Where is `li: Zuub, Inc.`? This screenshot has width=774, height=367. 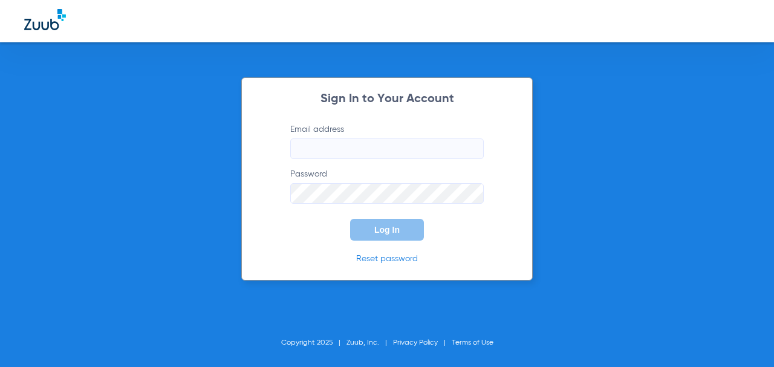 li: Zuub, Inc. is located at coordinates (369, 343).